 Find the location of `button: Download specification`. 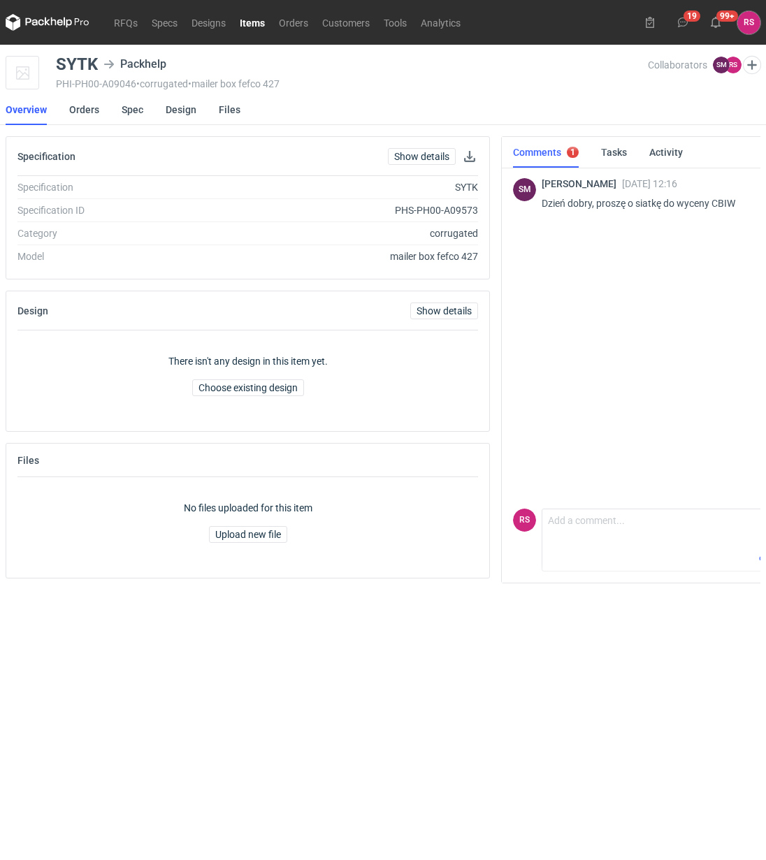

button: Download specification is located at coordinates (470, 157).